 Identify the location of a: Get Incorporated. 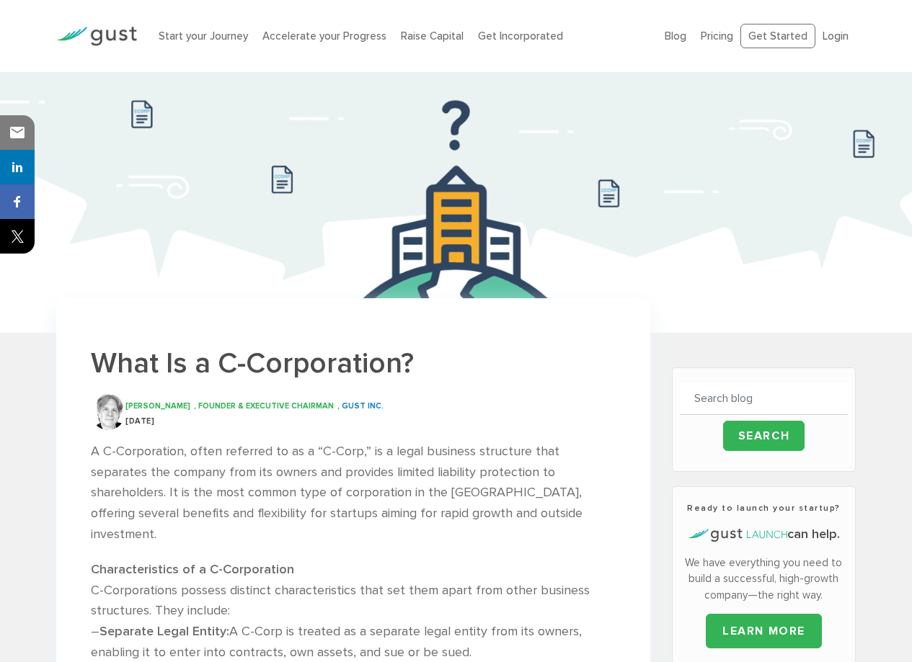
(520, 36).